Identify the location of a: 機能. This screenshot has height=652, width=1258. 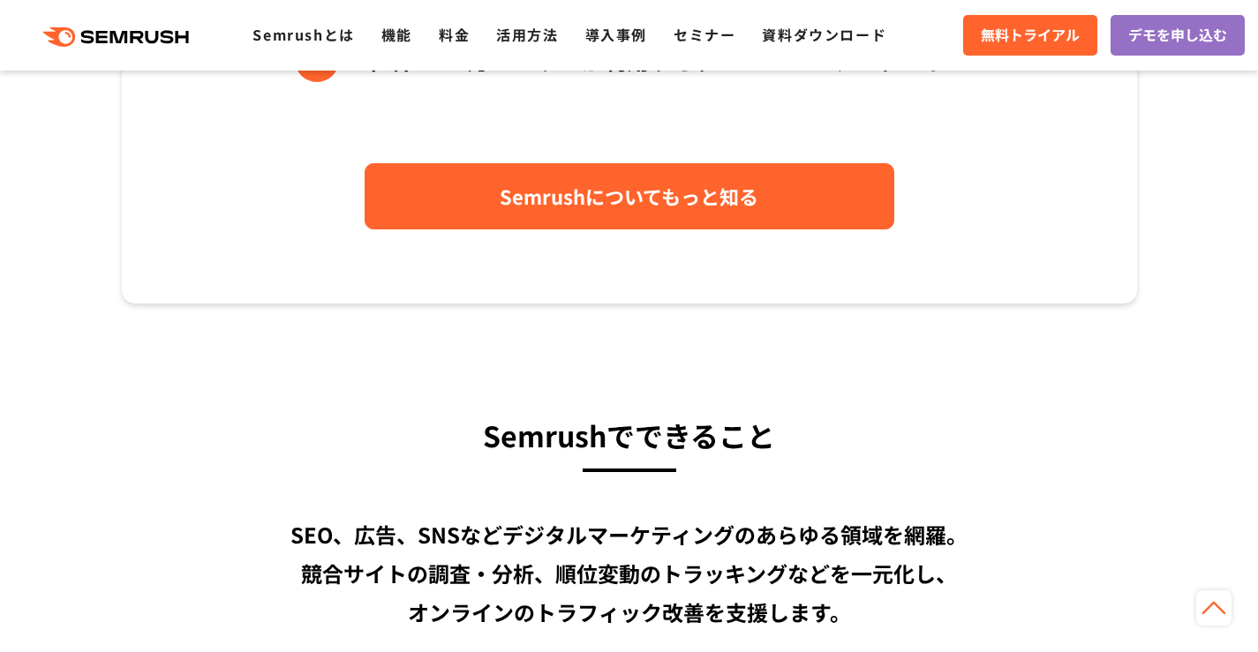
(396, 34).